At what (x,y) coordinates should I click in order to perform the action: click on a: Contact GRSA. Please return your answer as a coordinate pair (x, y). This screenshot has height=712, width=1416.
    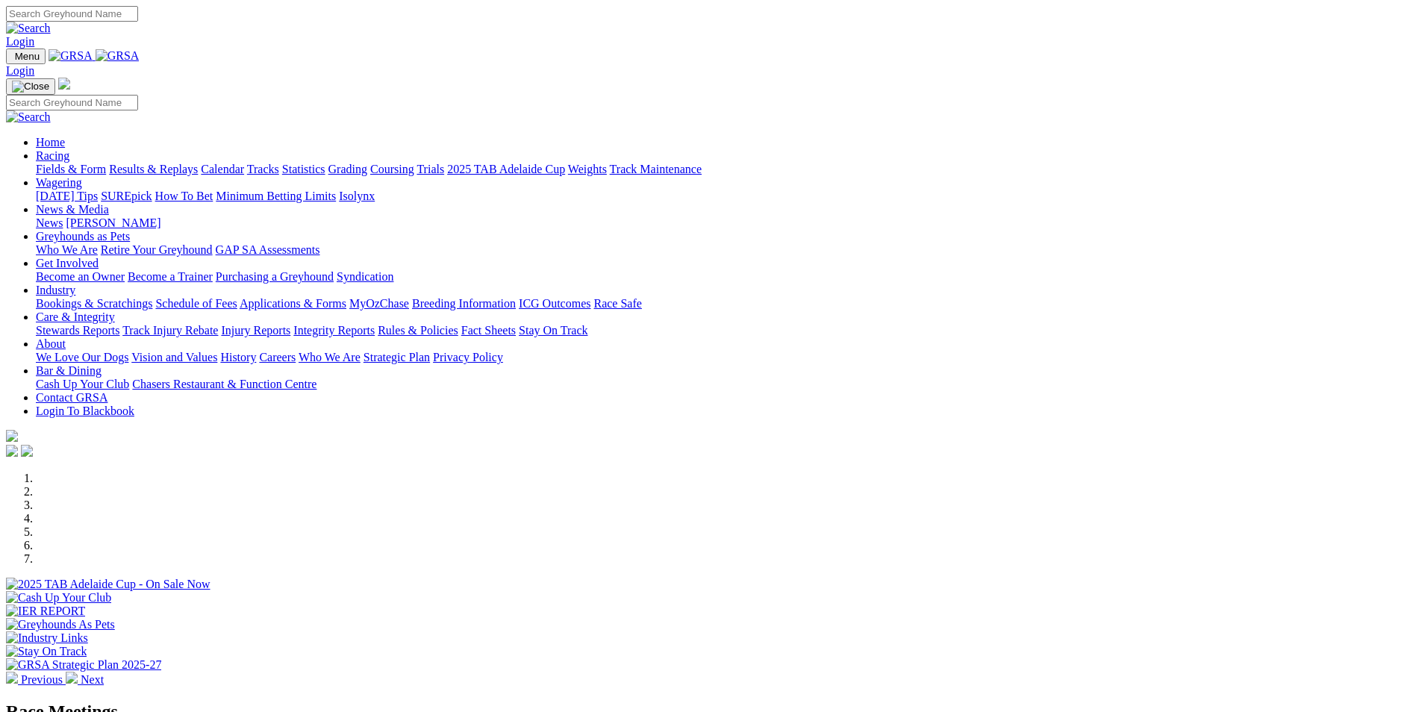
    Looking at the image, I should click on (72, 397).